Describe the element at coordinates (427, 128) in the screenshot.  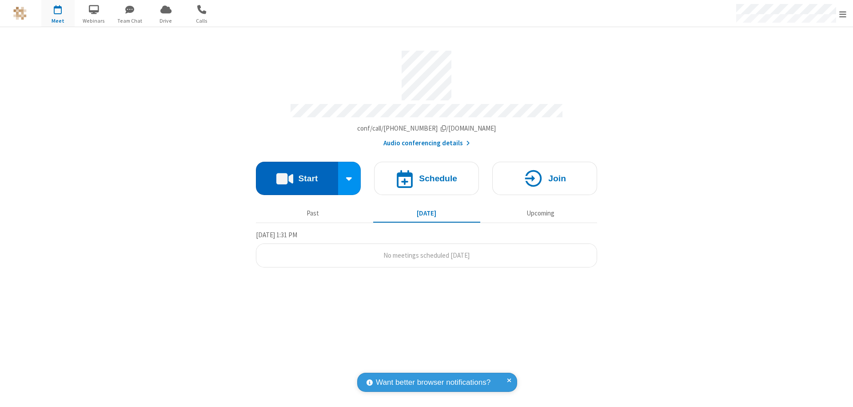
I see `button: Copy my meeting room linkCopy my meeting room link` at that location.